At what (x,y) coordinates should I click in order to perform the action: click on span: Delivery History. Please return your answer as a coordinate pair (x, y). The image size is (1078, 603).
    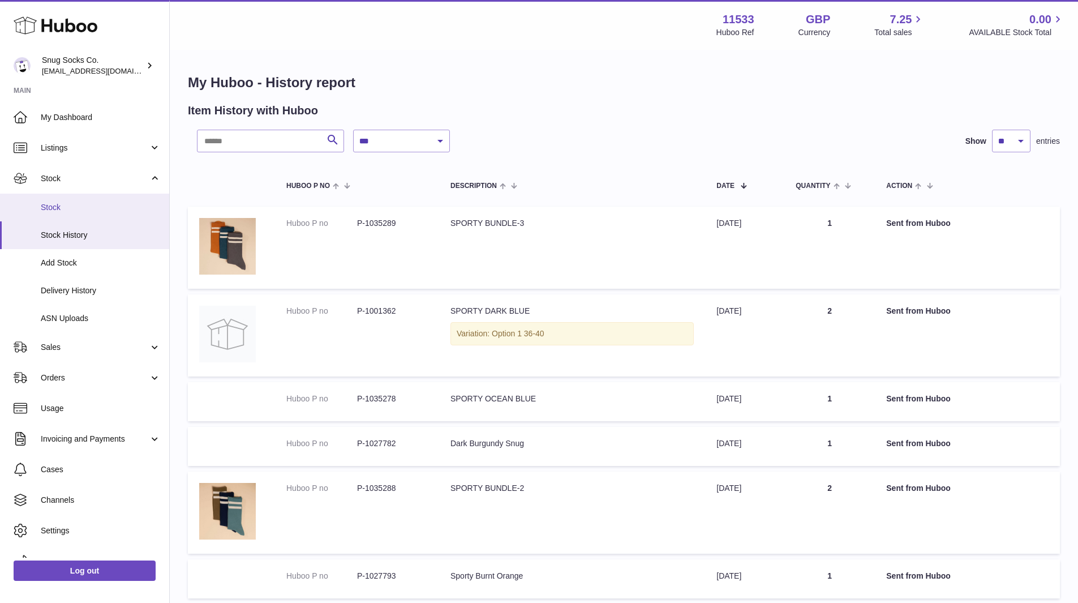
    Looking at the image, I should click on (101, 290).